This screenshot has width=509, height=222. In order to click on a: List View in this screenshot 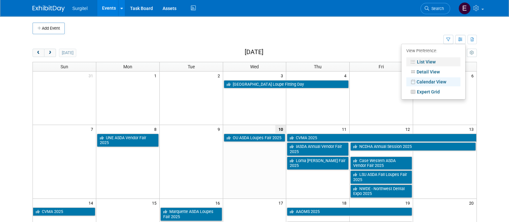, I will do `click(434, 62)`.